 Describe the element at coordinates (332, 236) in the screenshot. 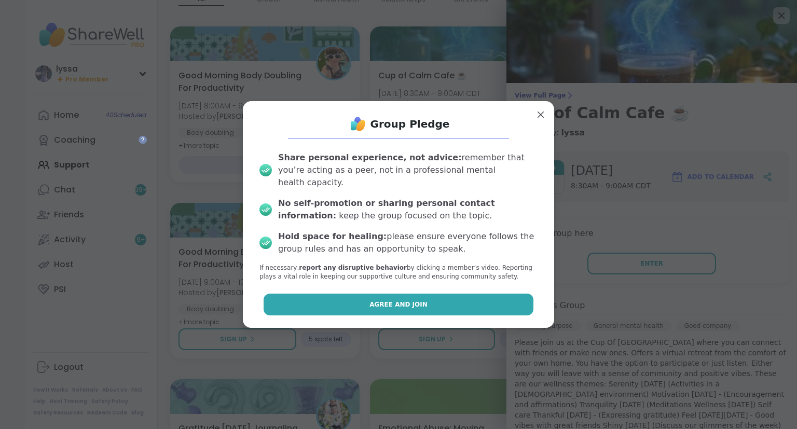

I see `b: Hold space for healing:` at that location.